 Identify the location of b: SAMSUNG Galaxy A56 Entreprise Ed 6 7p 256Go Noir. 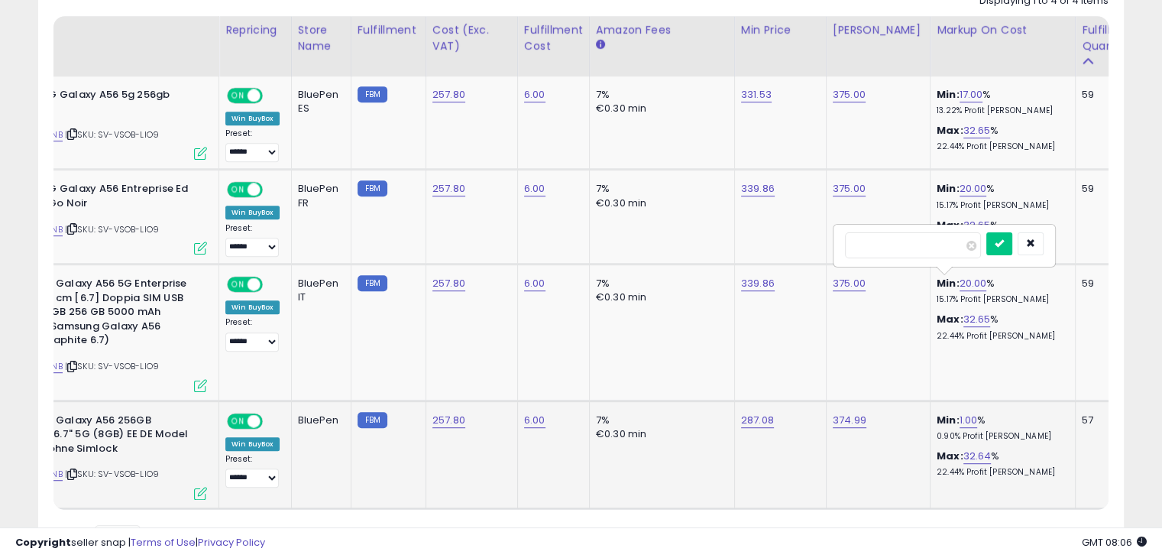
(97, 198).